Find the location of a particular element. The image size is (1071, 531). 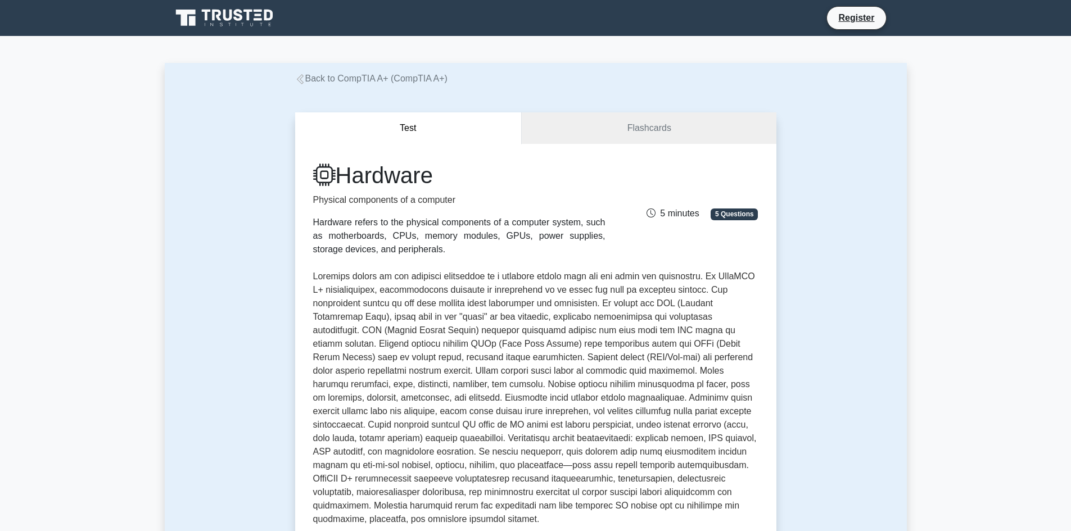

button: Test is located at coordinates (409, 128).